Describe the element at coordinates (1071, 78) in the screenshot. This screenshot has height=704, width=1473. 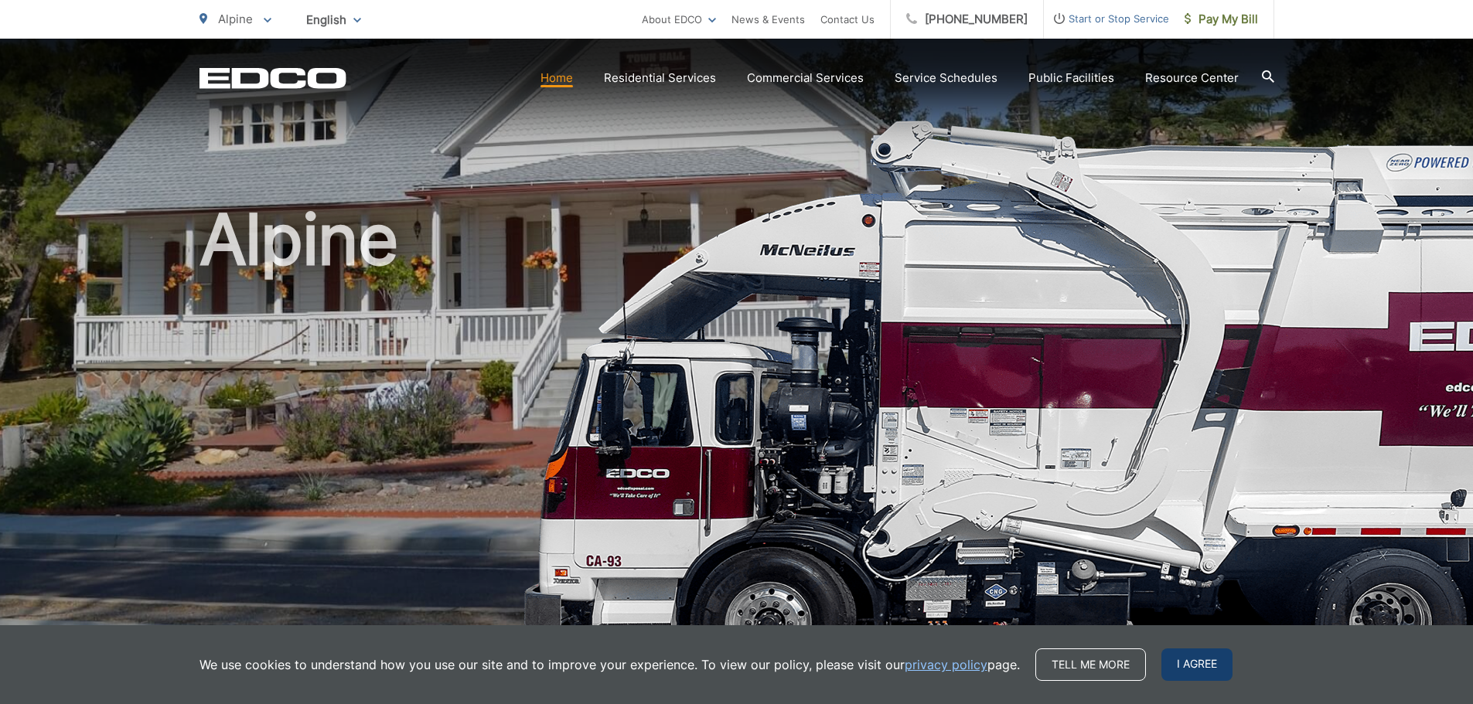
I see `a: Public Facilities` at that location.